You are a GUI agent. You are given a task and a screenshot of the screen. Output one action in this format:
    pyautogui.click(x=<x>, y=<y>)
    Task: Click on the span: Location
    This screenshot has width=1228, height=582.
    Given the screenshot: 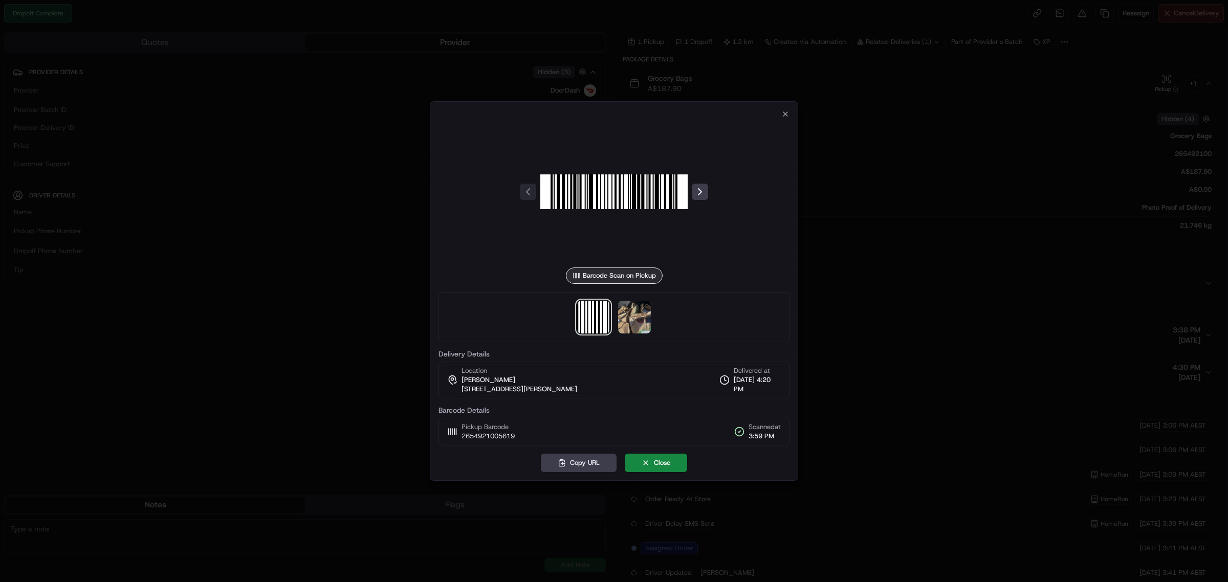 What is the action you would take?
    pyautogui.click(x=474, y=371)
    